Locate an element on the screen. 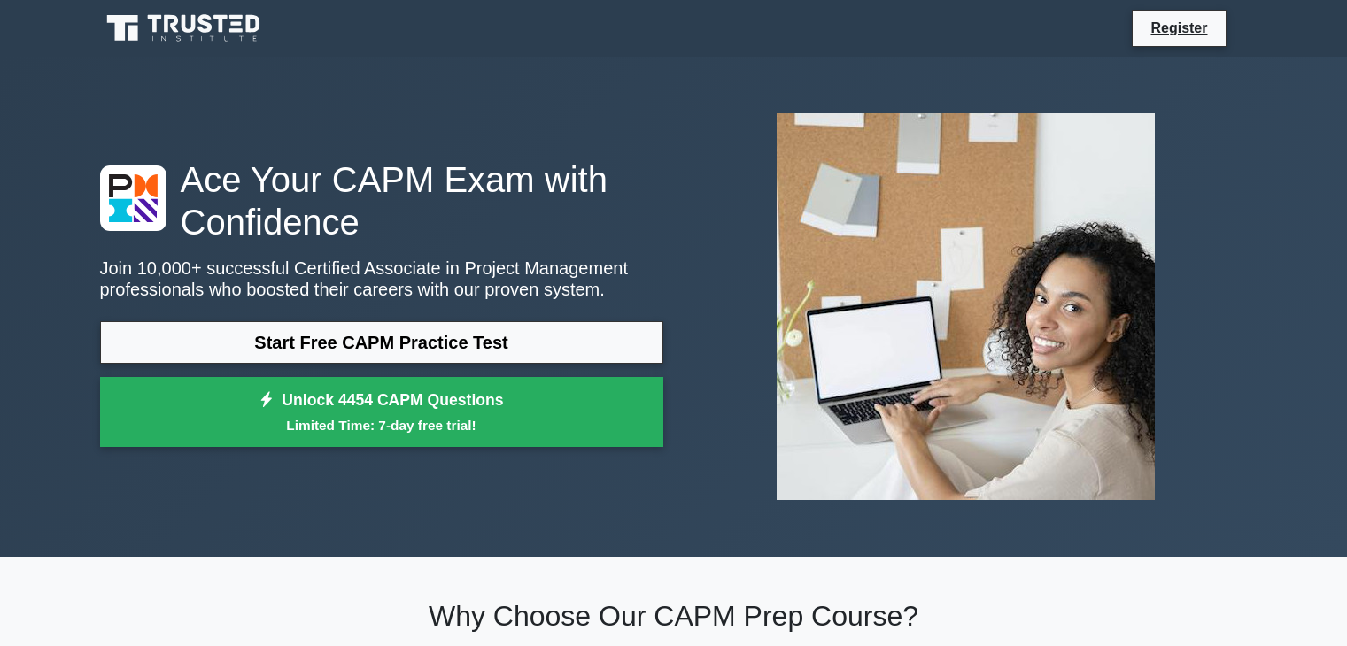 This screenshot has width=1347, height=646. p: Join 10,000+ successful Certified Associate in Project Management professionals who boosted their... is located at coordinates (382, 279).